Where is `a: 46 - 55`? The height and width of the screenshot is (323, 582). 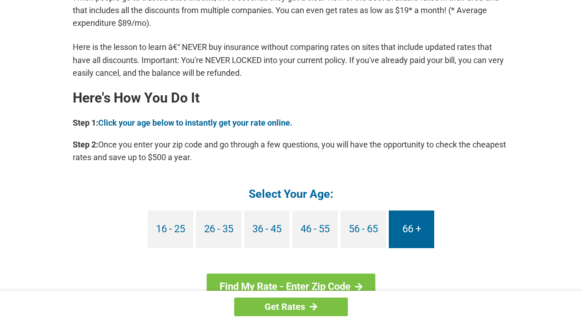
a: 46 - 55 is located at coordinates (315, 229).